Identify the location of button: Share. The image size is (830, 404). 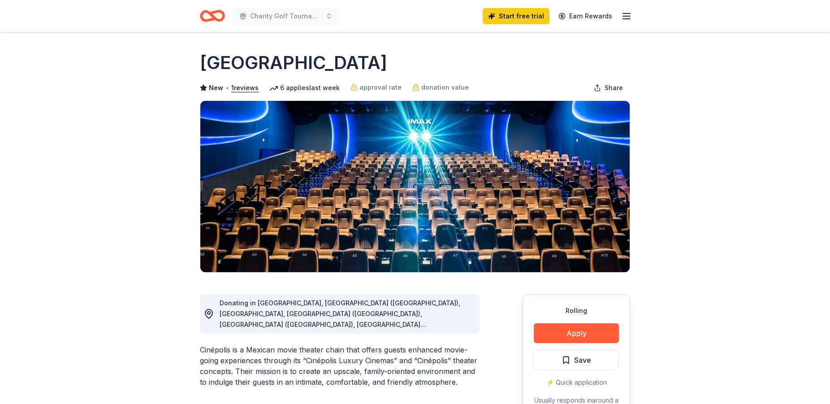
(609, 88).